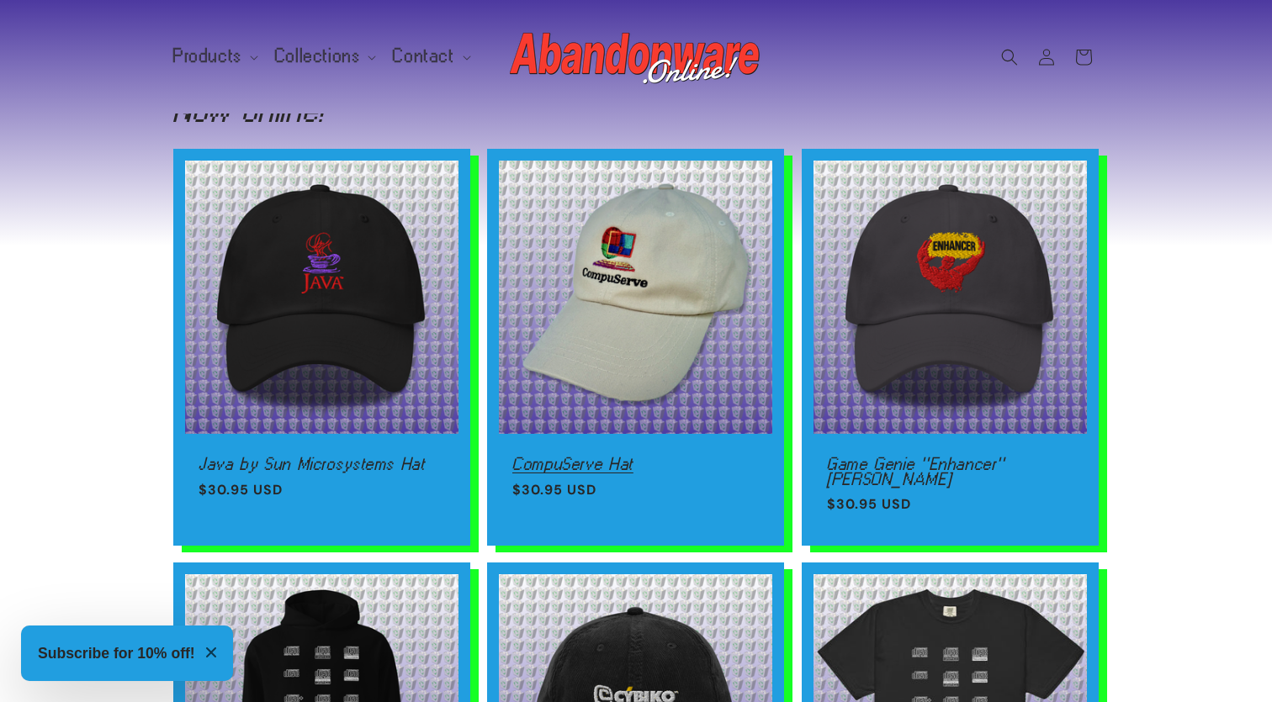 The image size is (1272, 702). Describe the element at coordinates (430, 56) in the screenshot. I see `summary: Contact` at that location.